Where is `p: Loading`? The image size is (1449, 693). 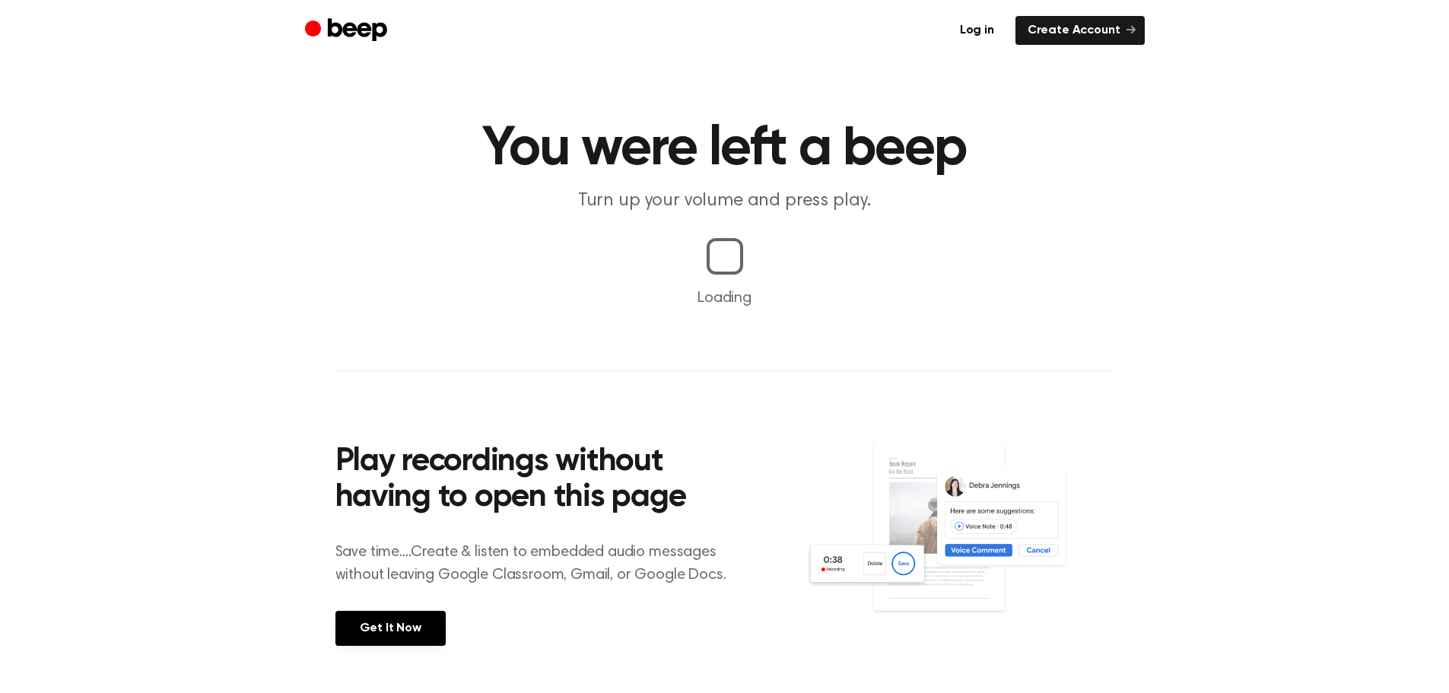
p: Loading is located at coordinates (724, 298).